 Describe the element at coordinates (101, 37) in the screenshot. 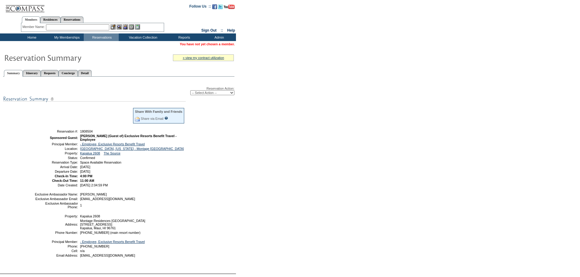

I see `td: Reservations` at that location.